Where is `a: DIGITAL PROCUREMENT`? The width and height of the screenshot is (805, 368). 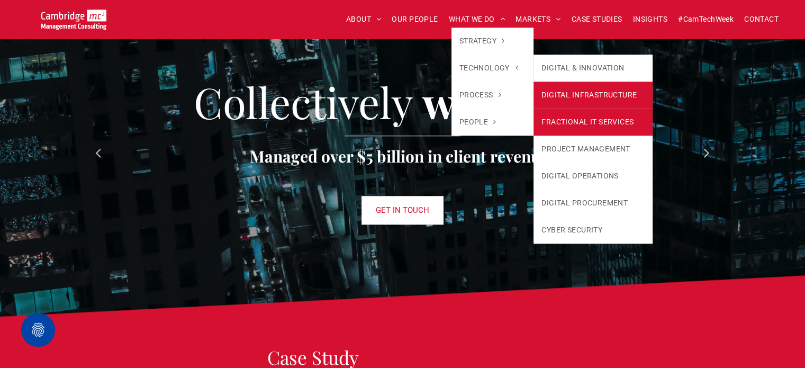 a: DIGITAL PROCUREMENT is located at coordinates (593, 203).